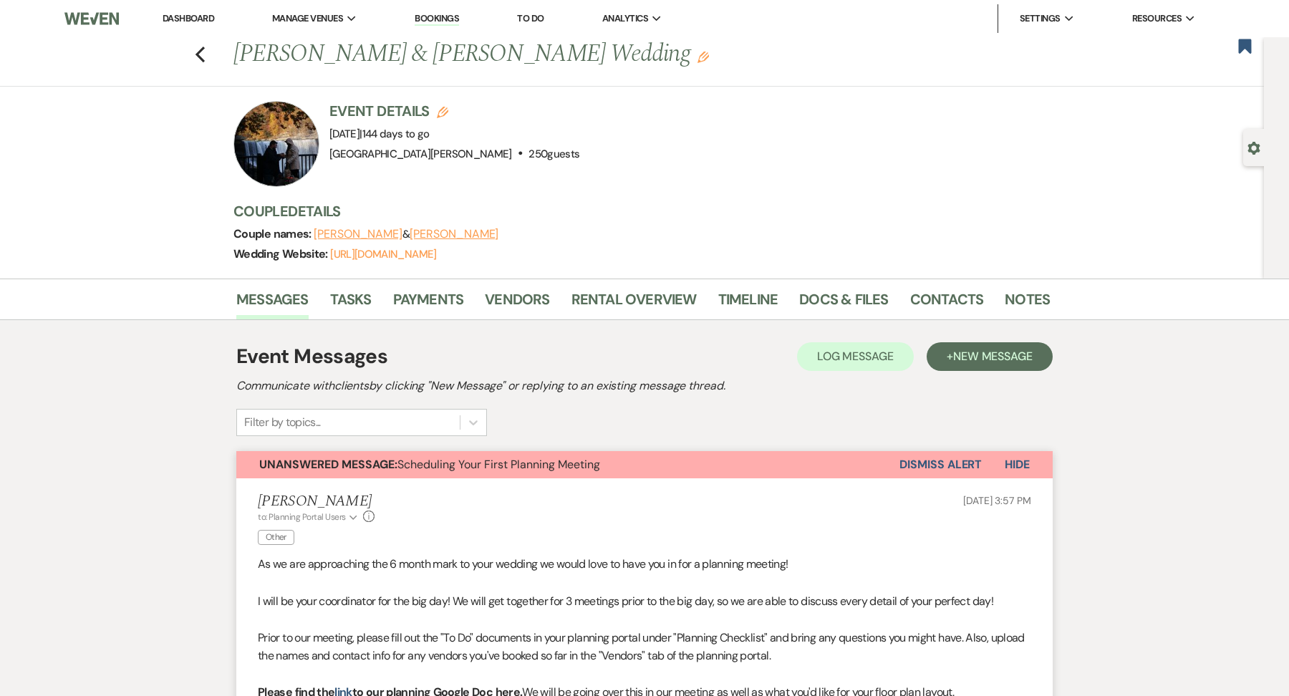 The height and width of the screenshot is (696, 1289). I want to click on a: Contacts, so click(947, 304).